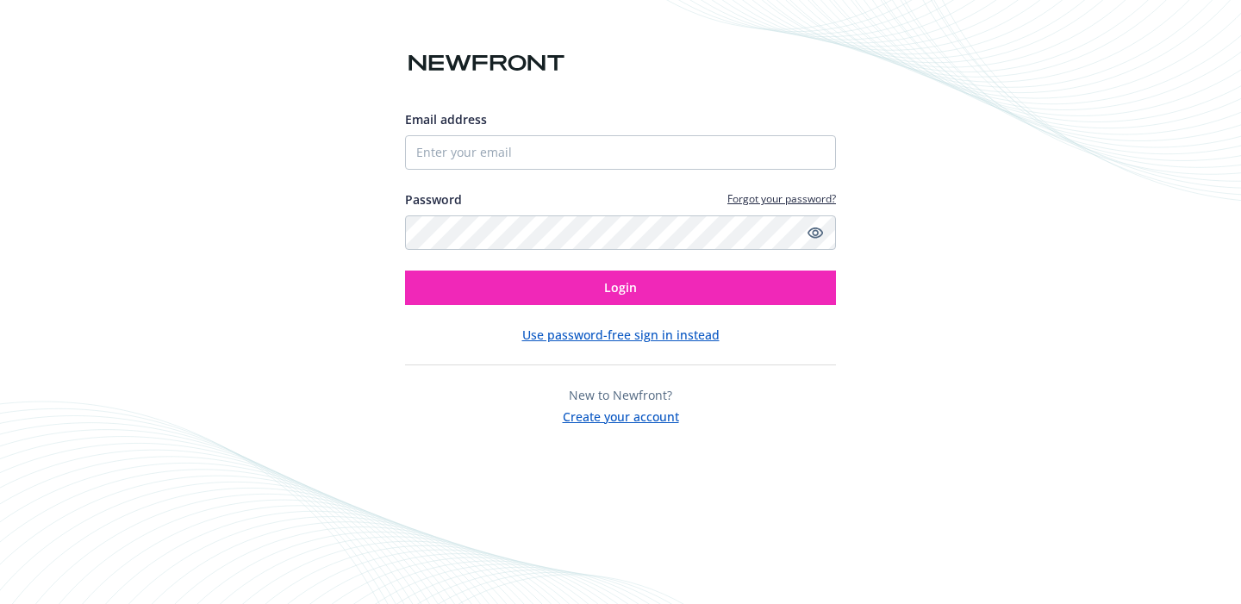 The width and height of the screenshot is (1241, 604). What do you see at coordinates (782, 198) in the screenshot?
I see `a: Forgot your password?` at bounding box center [782, 198].